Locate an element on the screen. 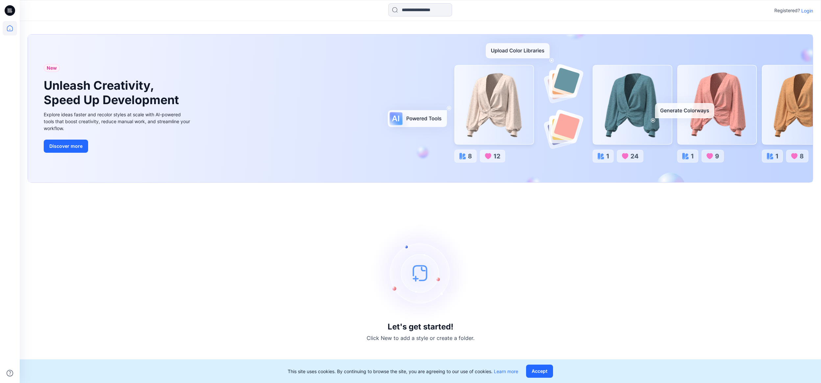 This screenshot has width=821, height=383. div: Explore ideas faster and recolor styles at scale with AI-powered tools that boost creativity, red... is located at coordinates (118, 121).